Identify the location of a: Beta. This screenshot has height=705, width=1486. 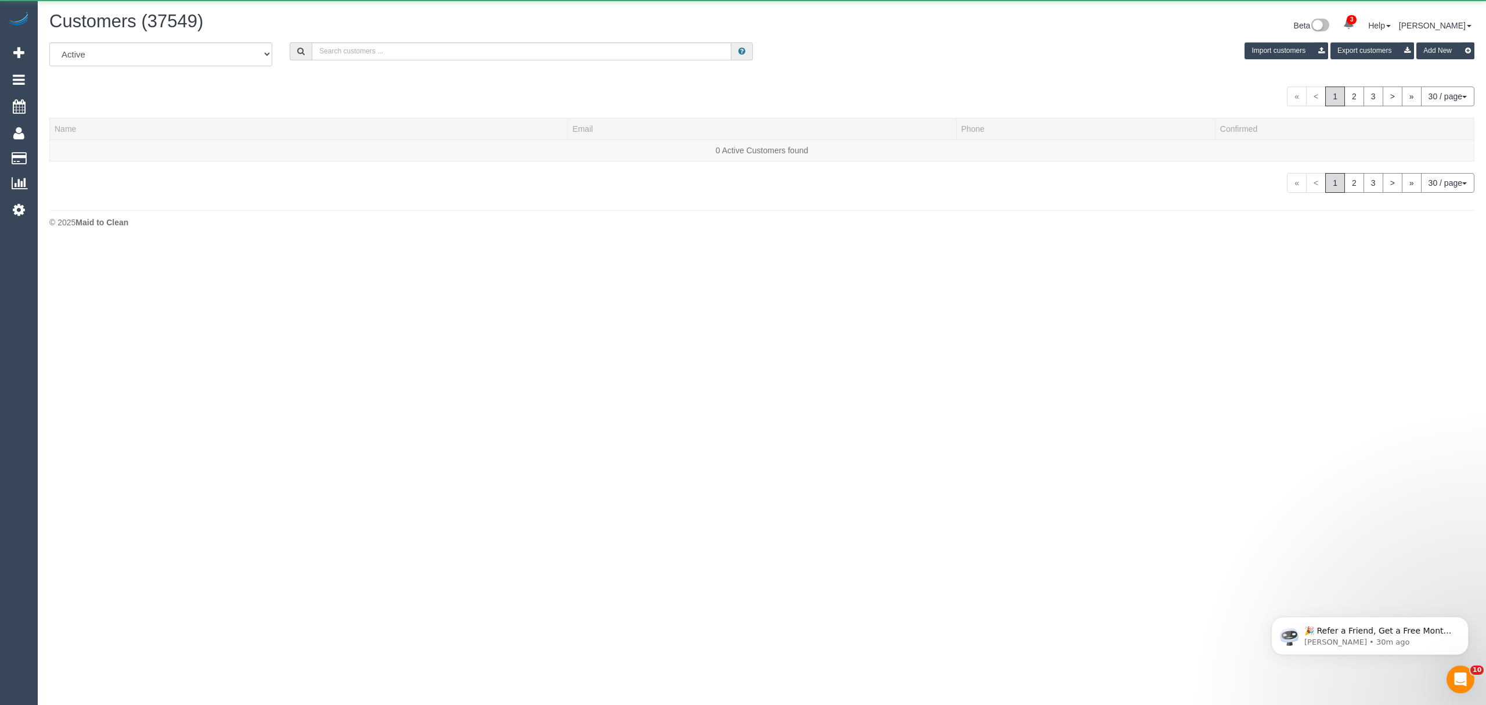
(1312, 26).